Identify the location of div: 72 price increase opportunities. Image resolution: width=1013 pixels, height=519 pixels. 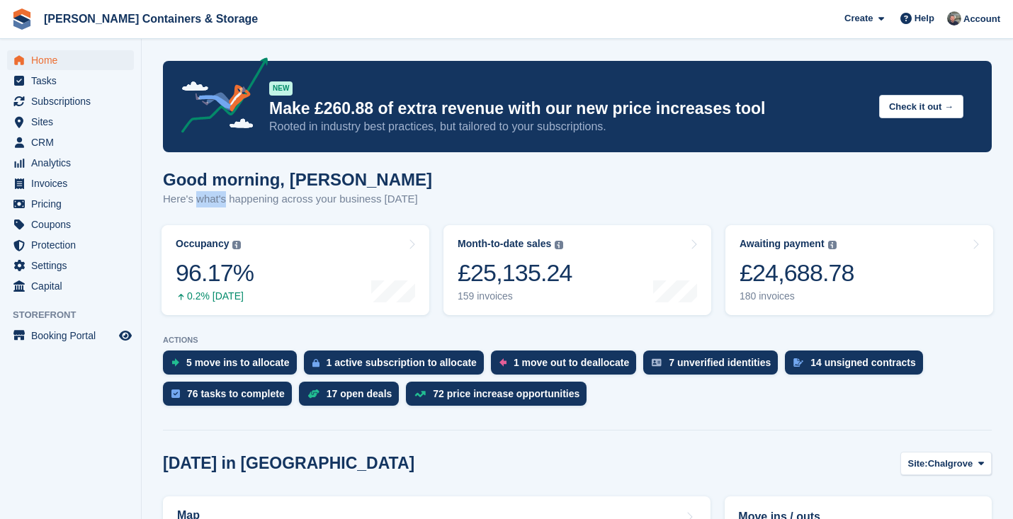
(506, 394).